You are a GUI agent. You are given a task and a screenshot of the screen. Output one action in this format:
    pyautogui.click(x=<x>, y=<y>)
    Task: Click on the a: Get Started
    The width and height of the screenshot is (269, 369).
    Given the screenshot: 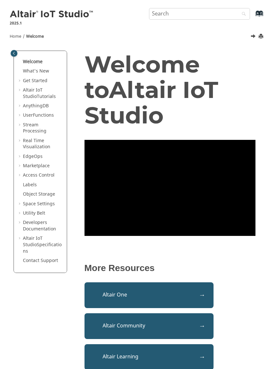 What is the action you would take?
    pyautogui.click(x=35, y=81)
    